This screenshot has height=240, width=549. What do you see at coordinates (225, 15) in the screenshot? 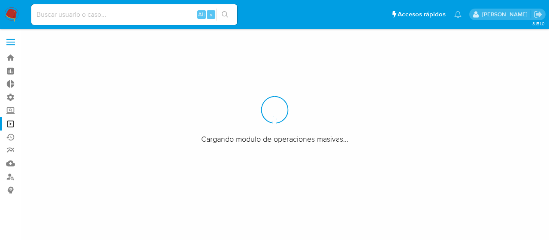
I see `button: search-icon` at bounding box center [225, 15].